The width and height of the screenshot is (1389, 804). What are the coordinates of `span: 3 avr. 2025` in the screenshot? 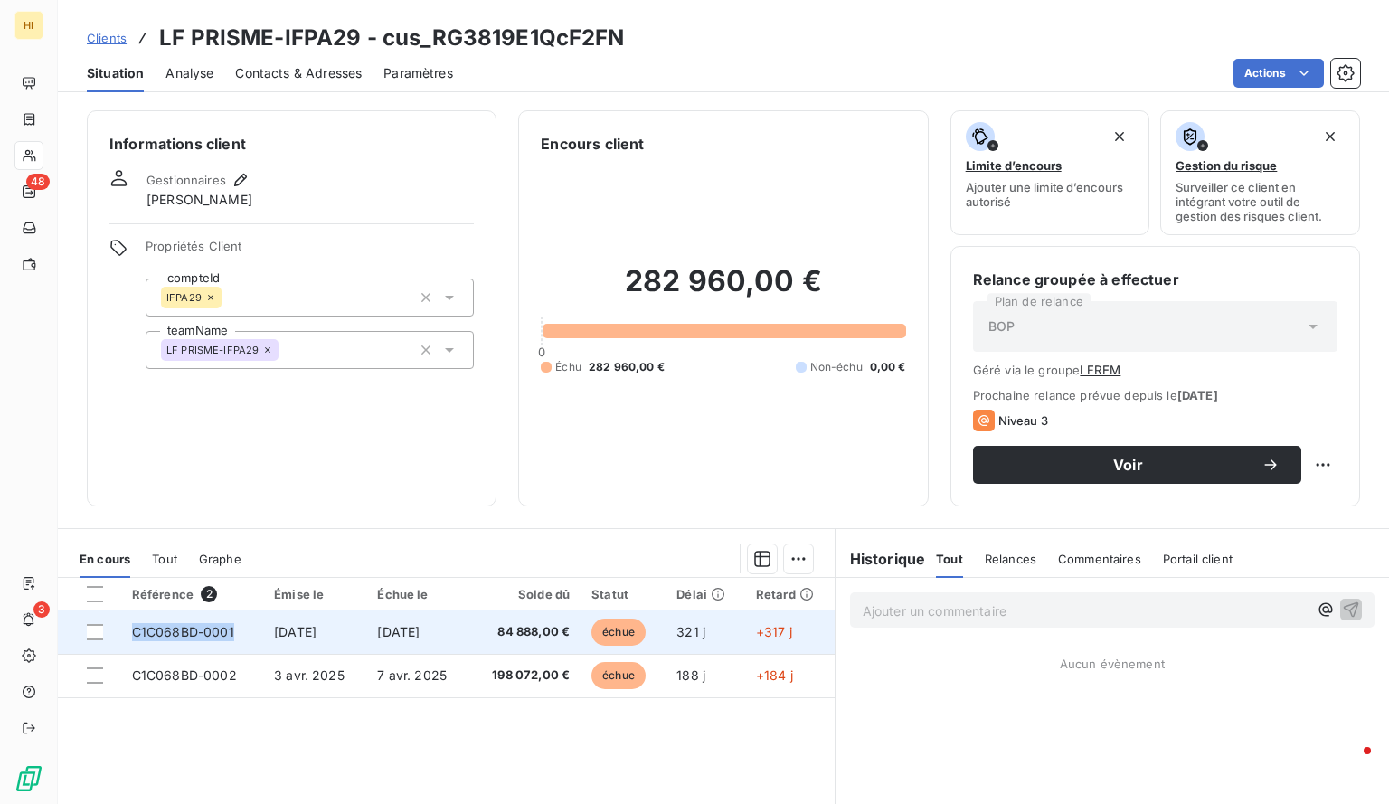 It's located at (309, 674).